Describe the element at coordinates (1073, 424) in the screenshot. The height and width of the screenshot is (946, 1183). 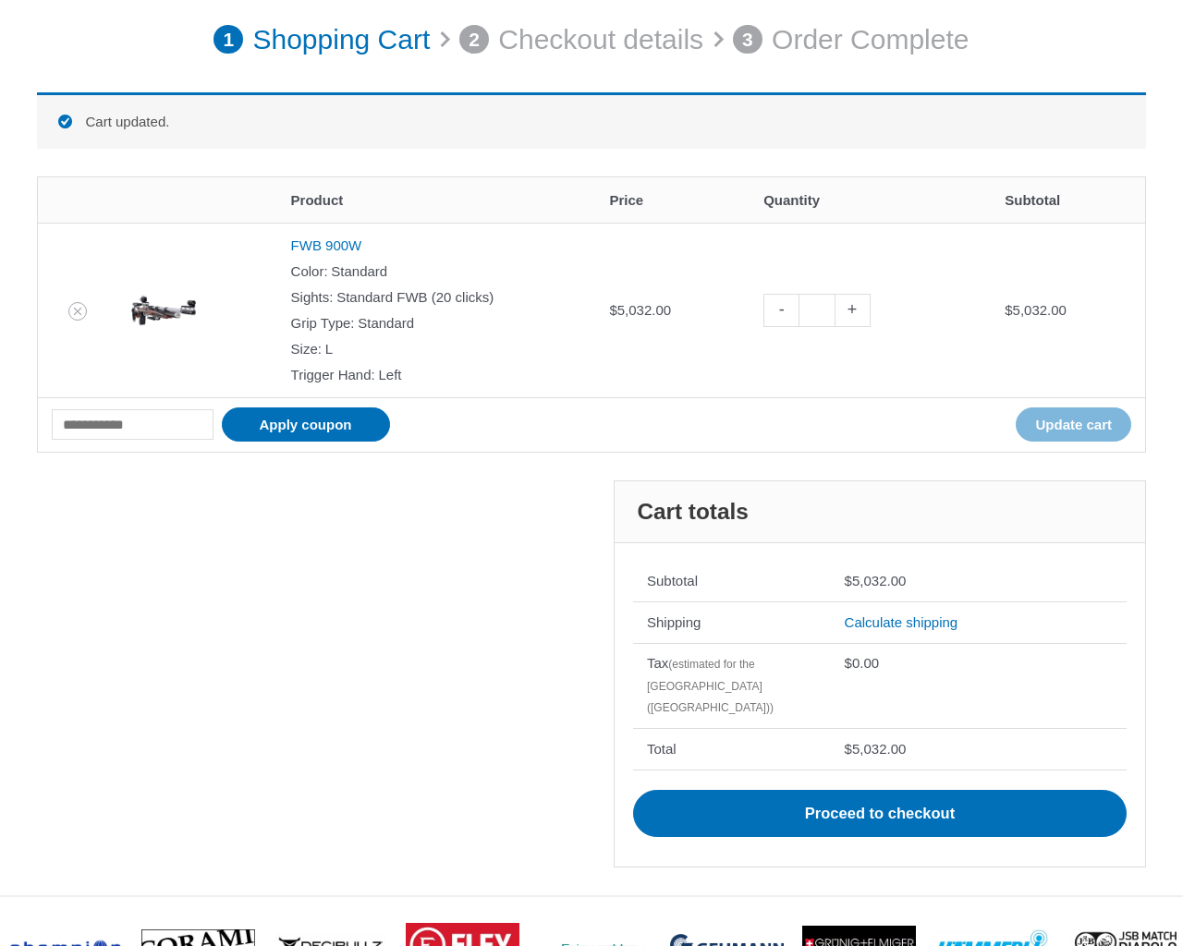
I see `button: Update cart` at that location.